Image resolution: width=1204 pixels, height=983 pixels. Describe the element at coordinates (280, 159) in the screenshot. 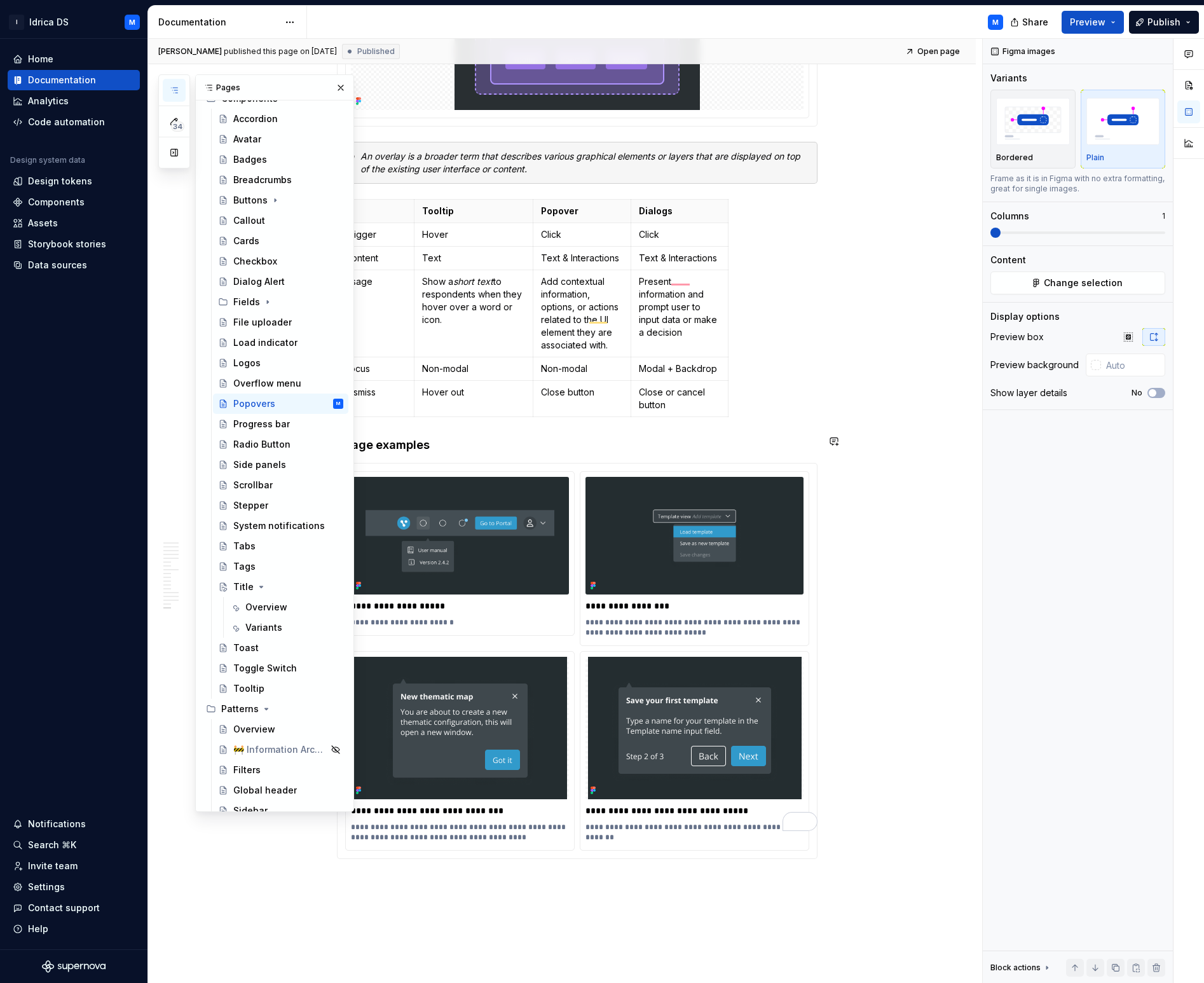

I see `a: Badges` at that location.